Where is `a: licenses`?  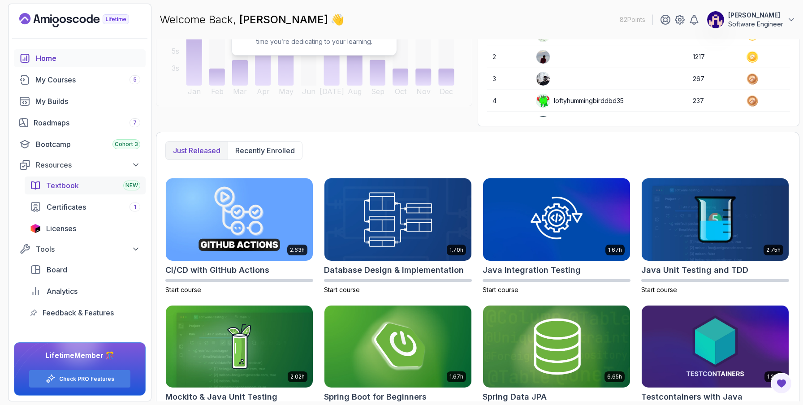 a: licenses is located at coordinates (85, 229).